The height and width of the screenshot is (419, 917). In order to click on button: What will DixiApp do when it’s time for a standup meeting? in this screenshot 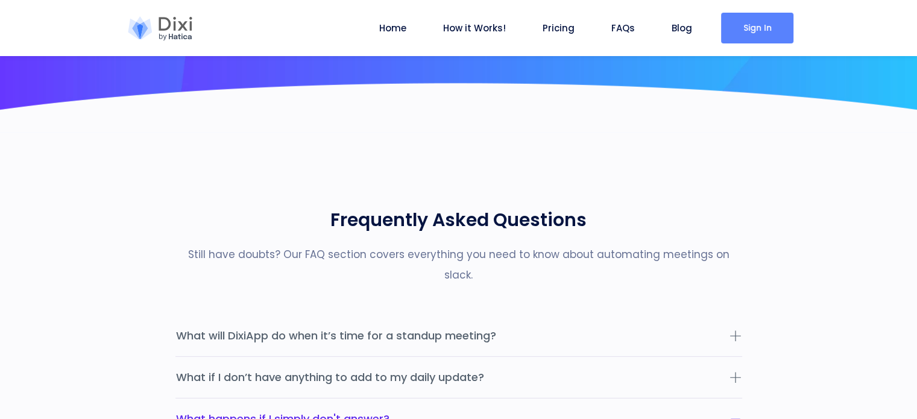, I will do `click(459, 336)`.